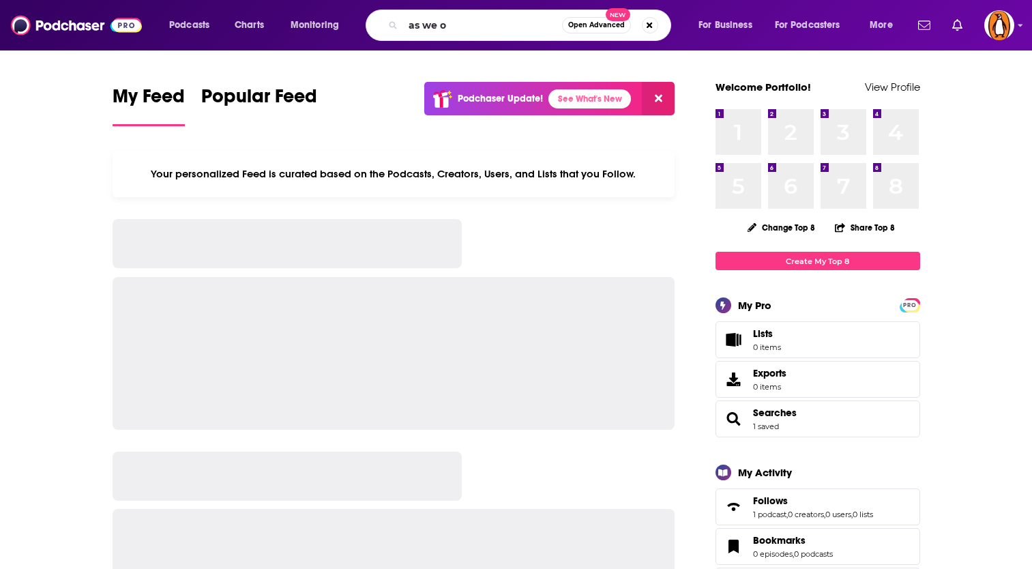 The height and width of the screenshot is (569, 1032). What do you see at coordinates (782, 227) in the screenshot?
I see `button: Change Top 8` at bounding box center [782, 227].